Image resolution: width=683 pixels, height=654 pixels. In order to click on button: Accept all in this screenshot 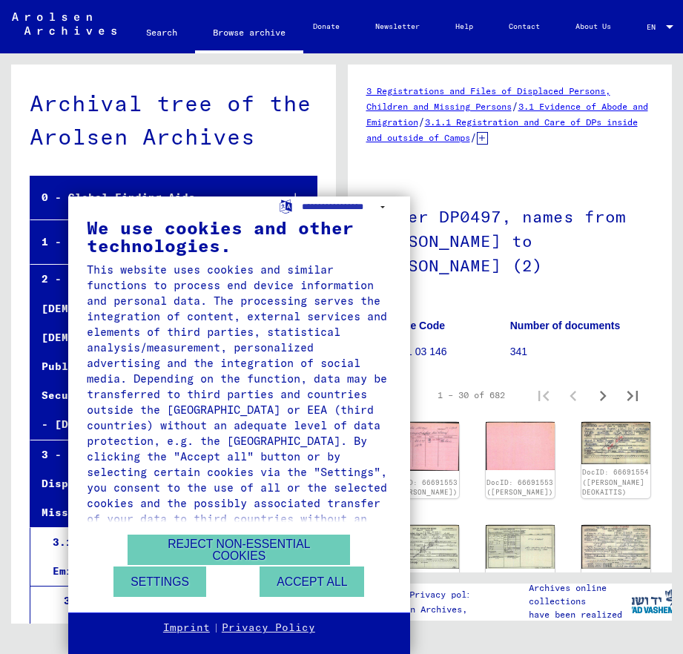, I will do `click(311, 581)`.